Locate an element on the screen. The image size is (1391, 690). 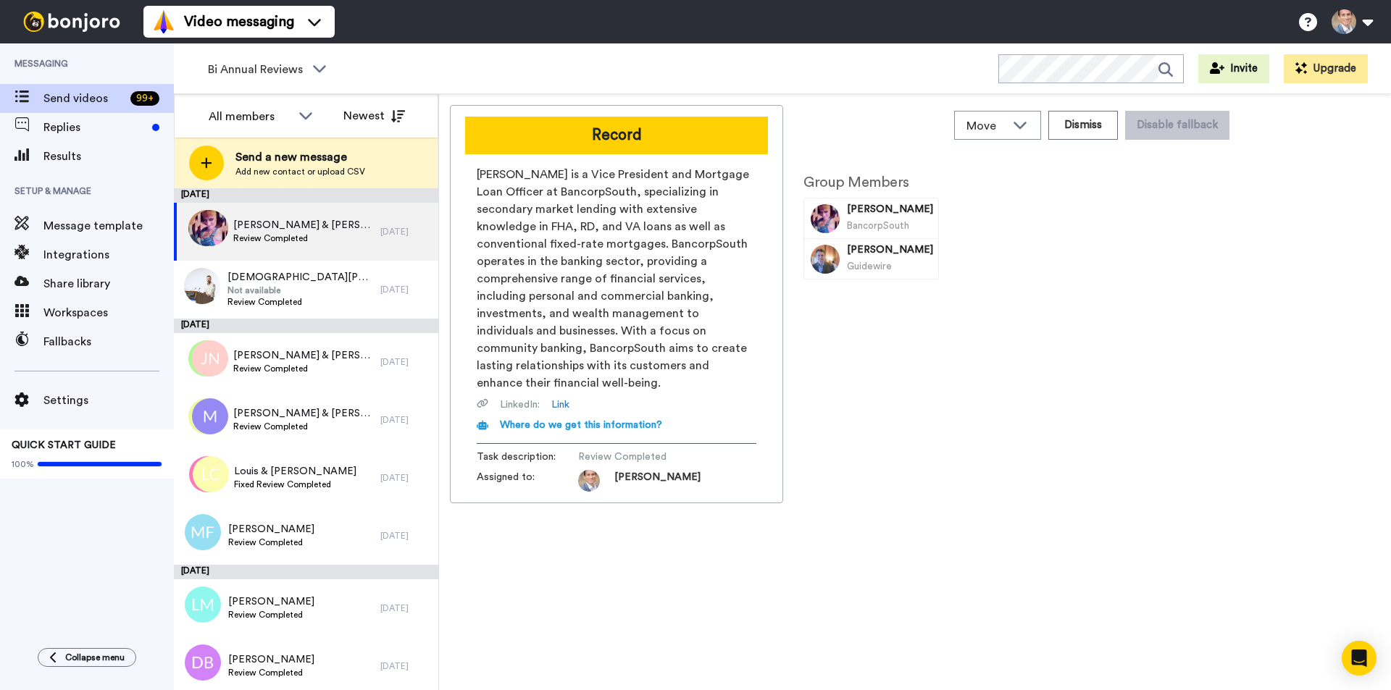
h2: Group Members is located at coordinates (871, 183).